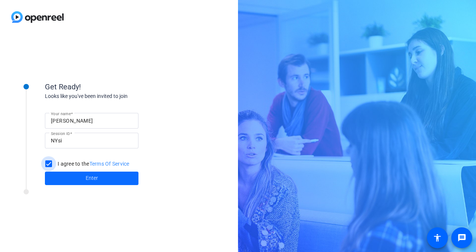 The image size is (476, 252). What do you see at coordinates (120, 96) in the screenshot?
I see `div: Looks like you've been invited to join` at bounding box center [120, 96].